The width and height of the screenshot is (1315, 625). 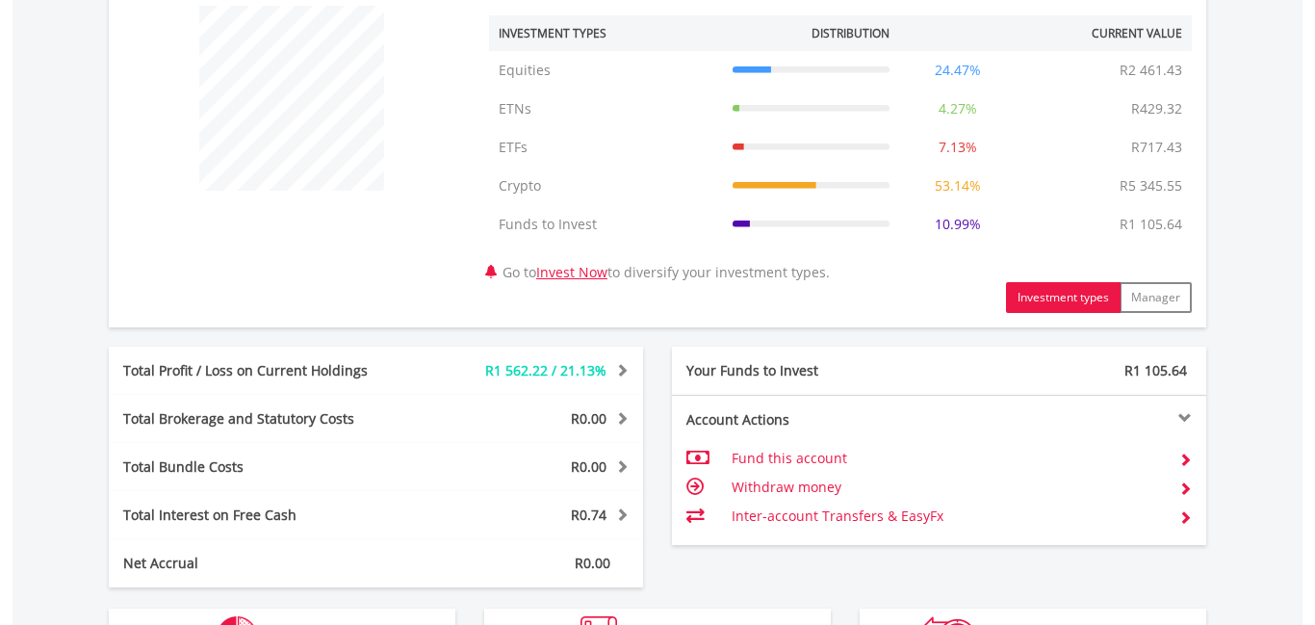 I want to click on button: Investment types, so click(x=1062, y=297).